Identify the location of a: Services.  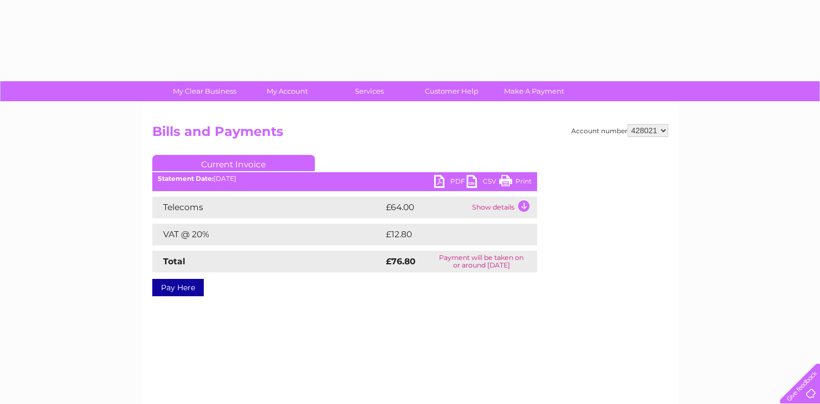
(369, 91).